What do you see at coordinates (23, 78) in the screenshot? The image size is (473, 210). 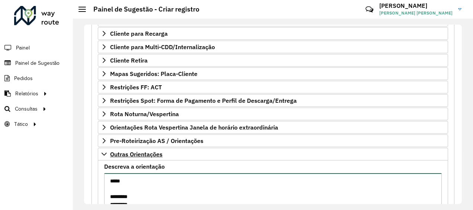 I see `span: Pedidos` at bounding box center [23, 78].